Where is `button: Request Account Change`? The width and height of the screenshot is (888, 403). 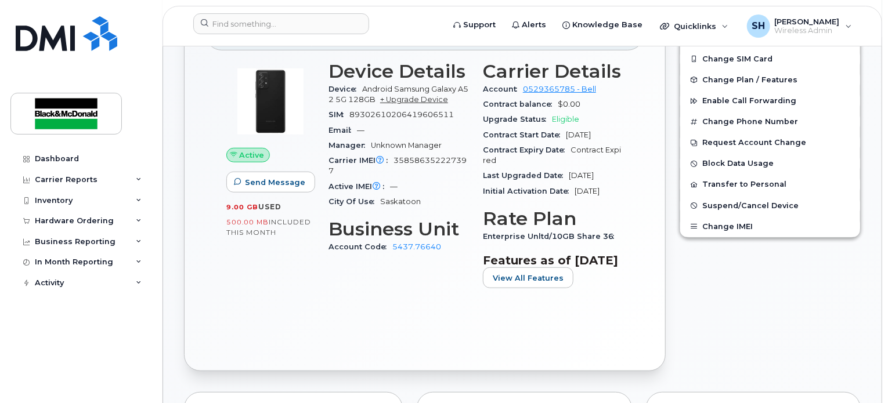 button: Request Account Change is located at coordinates (770, 143).